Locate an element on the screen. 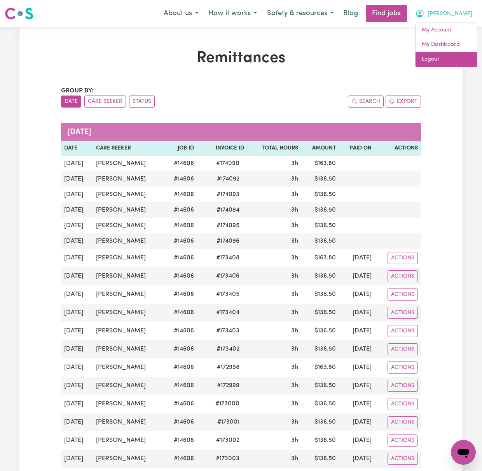 The width and height of the screenshot is (482, 471). div: My Account is located at coordinates (446, 45).